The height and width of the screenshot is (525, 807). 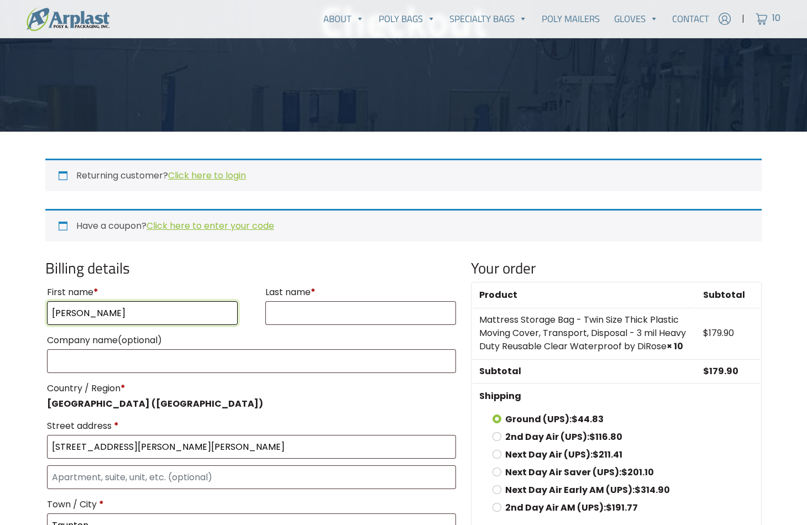 I want to click on label: Company name, so click(x=252, y=341).